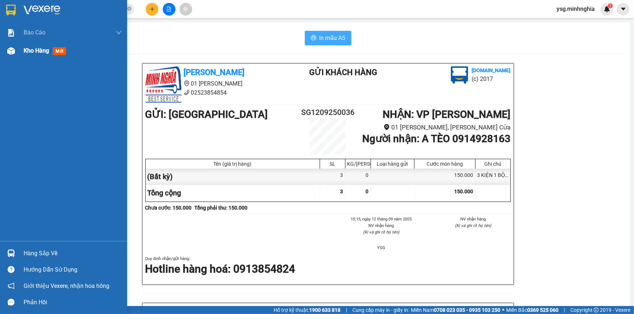 The height and width of the screenshot is (314, 634). Describe the element at coordinates (233, 177) in the screenshot. I see `div: (Bất kỳ)` at that location.